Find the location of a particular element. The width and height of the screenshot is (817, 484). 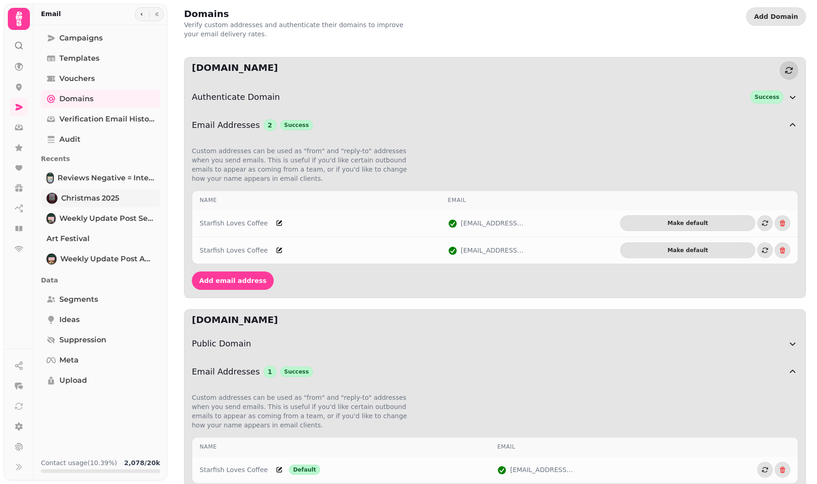

img: Weekly update post September is located at coordinates (51, 218).